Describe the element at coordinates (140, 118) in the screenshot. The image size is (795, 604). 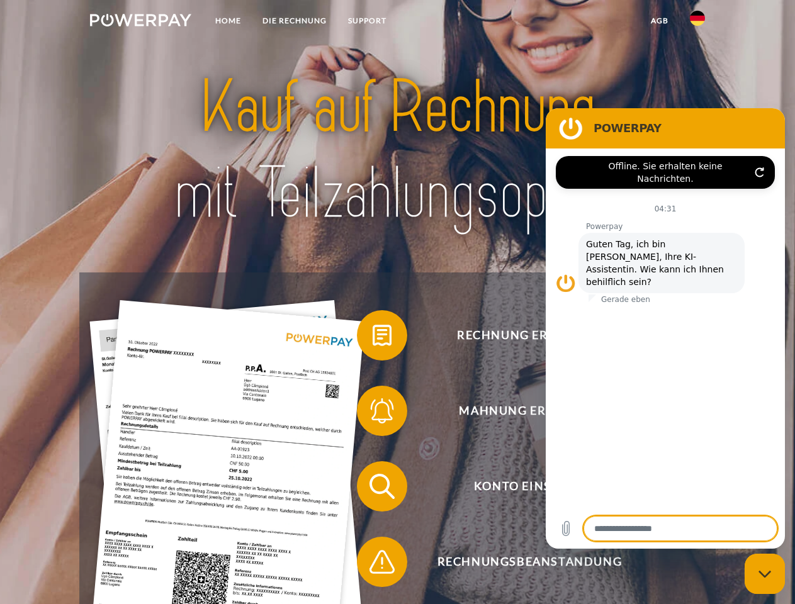
I see `p: Powerpay` at that location.